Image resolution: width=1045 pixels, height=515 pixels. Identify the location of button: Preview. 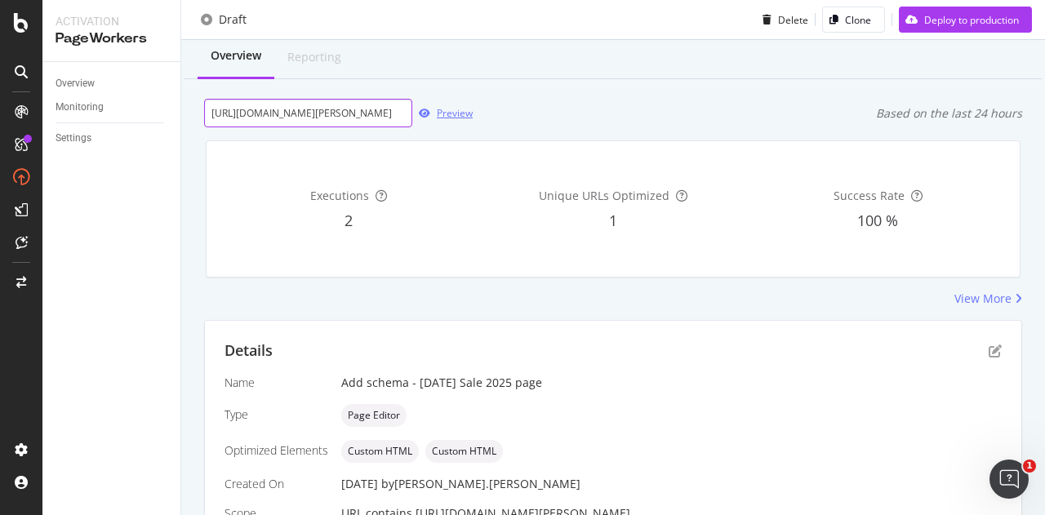
(443, 114).